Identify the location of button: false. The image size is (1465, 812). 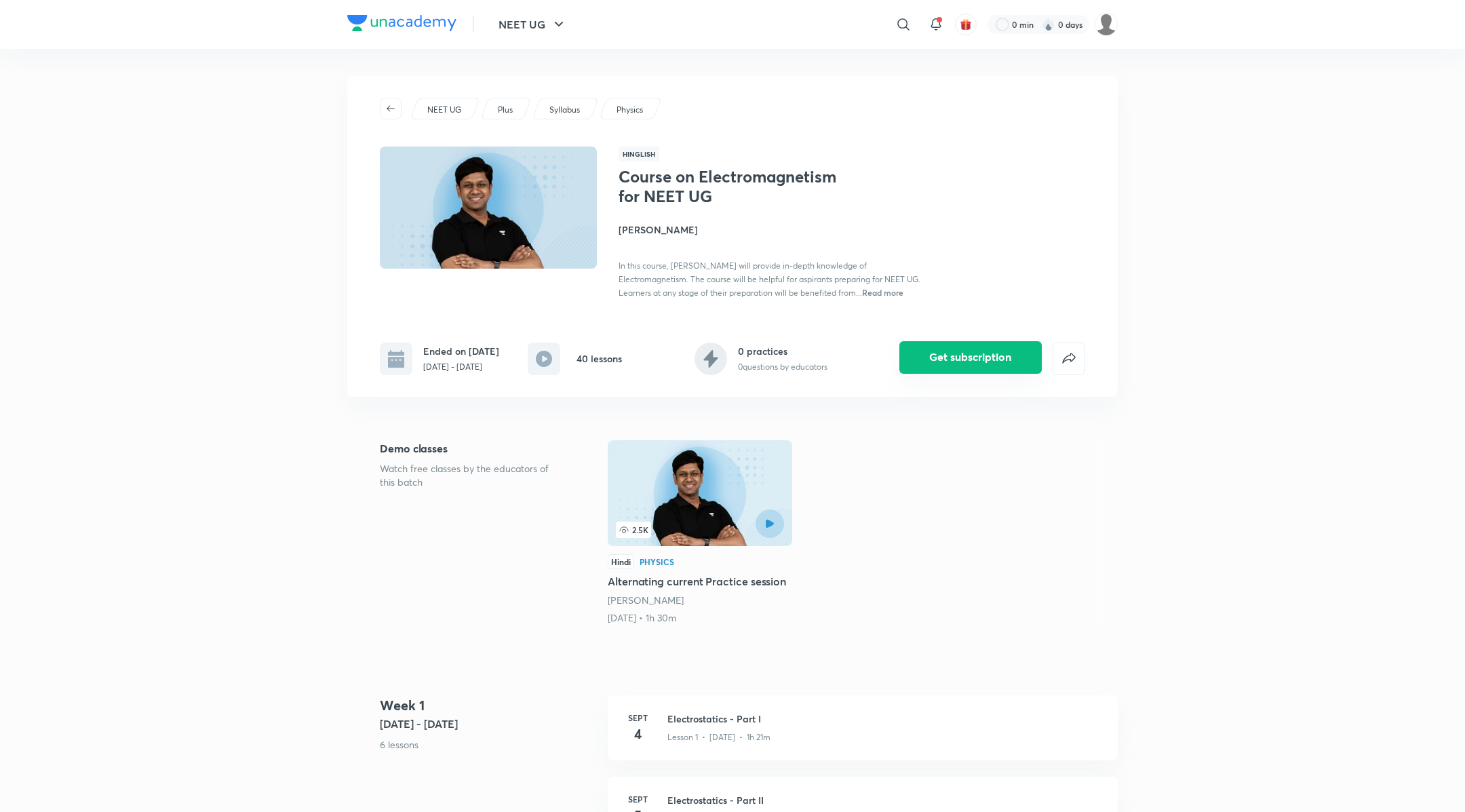
(1069, 359).